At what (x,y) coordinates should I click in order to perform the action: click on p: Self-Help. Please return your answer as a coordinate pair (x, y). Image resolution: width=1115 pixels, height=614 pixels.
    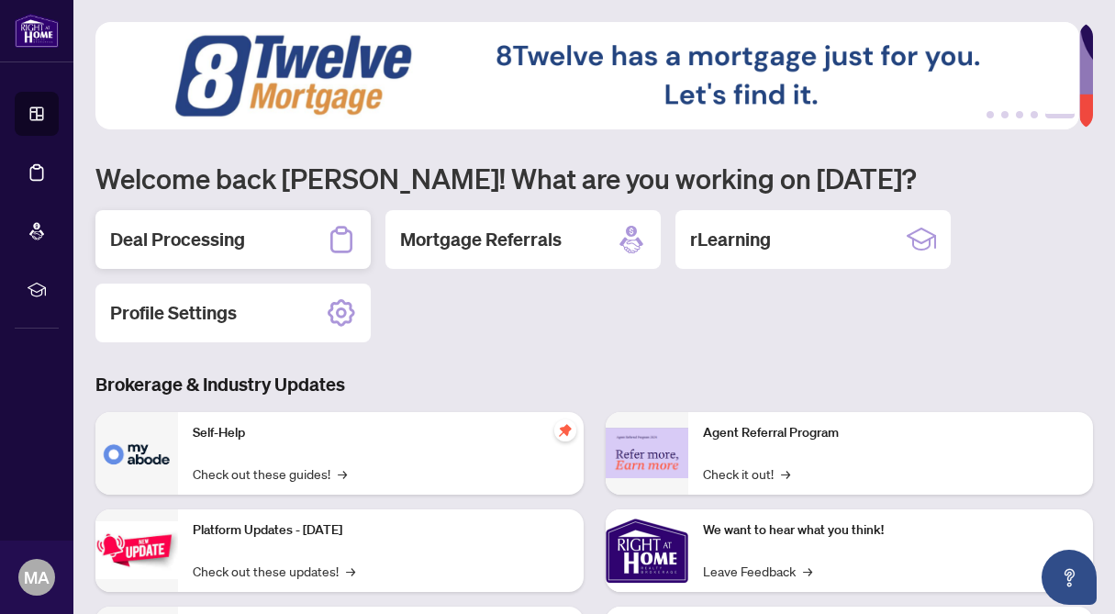
    Looking at the image, I should click on (381, 433).